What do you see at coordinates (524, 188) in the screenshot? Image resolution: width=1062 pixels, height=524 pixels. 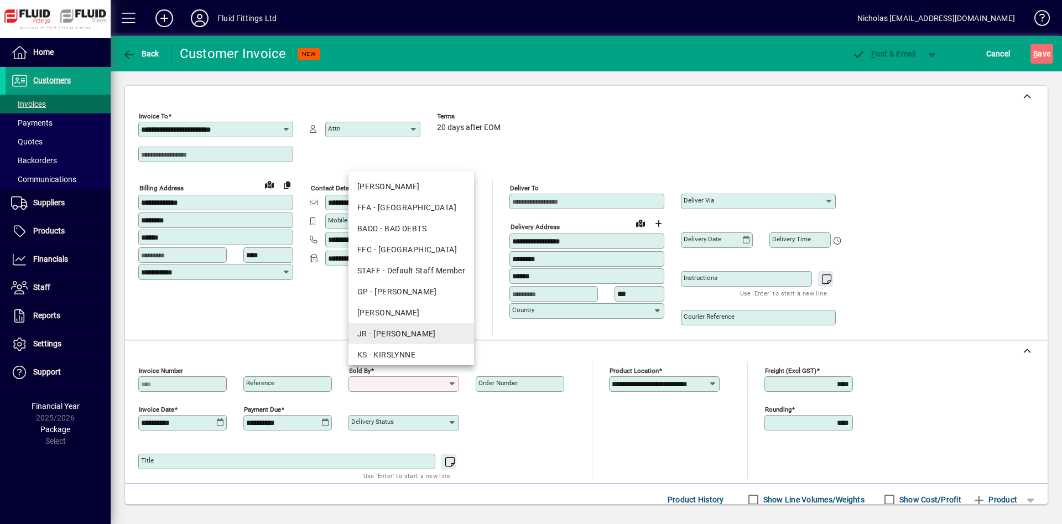 I see `mat-label: Deliver To` at bounding box center [524, 188].